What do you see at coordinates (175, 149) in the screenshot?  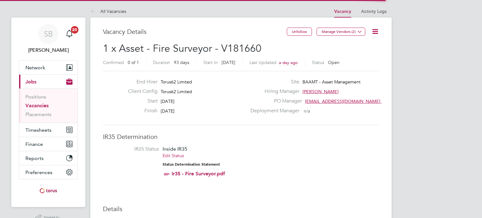 I see `span: Inside IR35` at bounding box center [175, 149].